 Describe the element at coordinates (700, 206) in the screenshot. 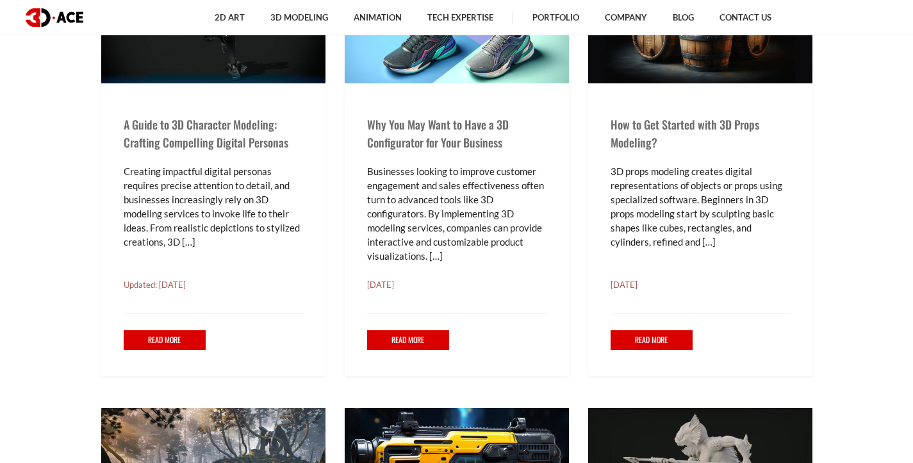

I see `p: 3D props modeling creates digital representations of objects or props using specialized software....` at that location.